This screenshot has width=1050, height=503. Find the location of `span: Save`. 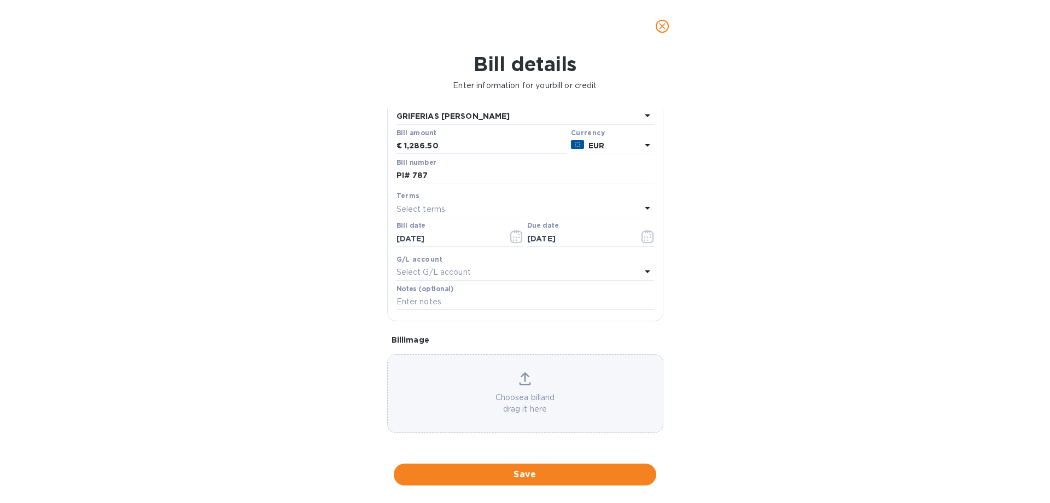

span: Save is located at coordinates (525, 474).